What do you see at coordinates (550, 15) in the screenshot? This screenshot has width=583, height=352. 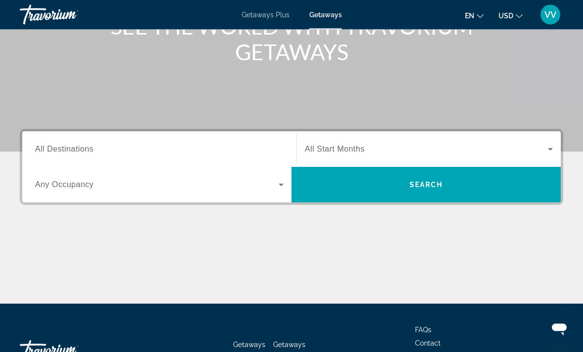 I see `span: VV` at bounding box center [550, 15].